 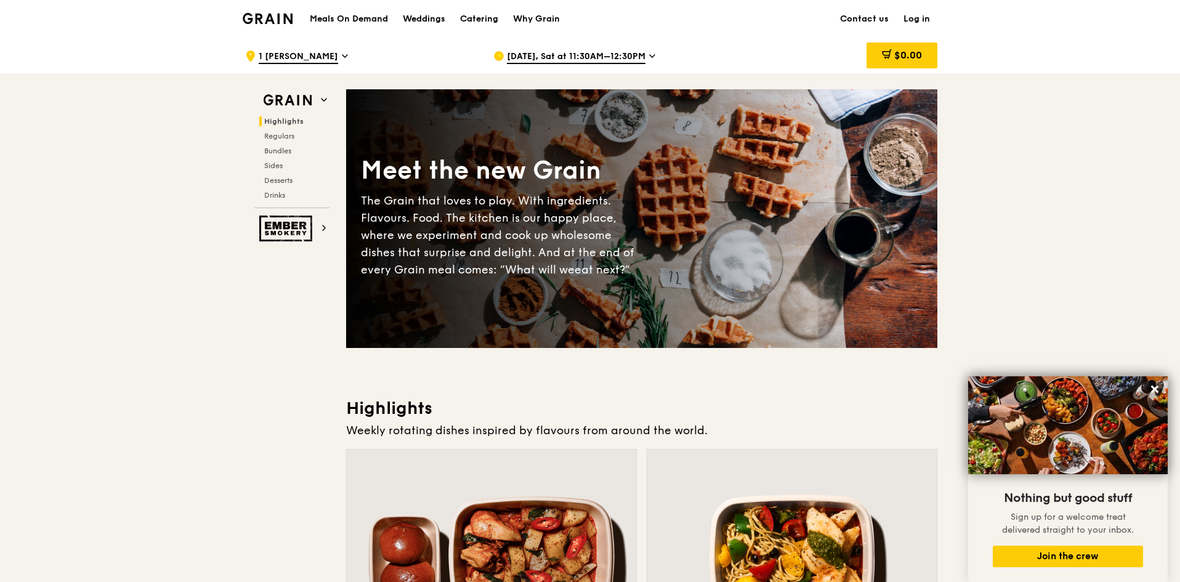 What do you see at coordinates (642, 430) in the screenshot?
I see `div: Weekly rotating dishes inspired by flavours from around the world.` at bounding box center [642, 430].